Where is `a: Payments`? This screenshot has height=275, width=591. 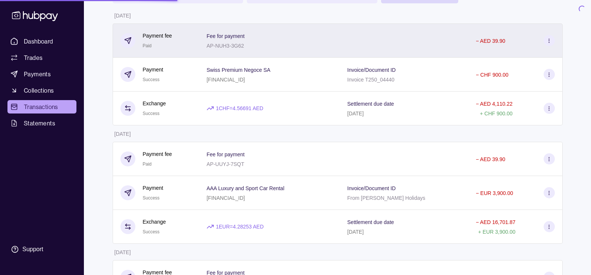 a: Payments is located at coordinates (42, 74).